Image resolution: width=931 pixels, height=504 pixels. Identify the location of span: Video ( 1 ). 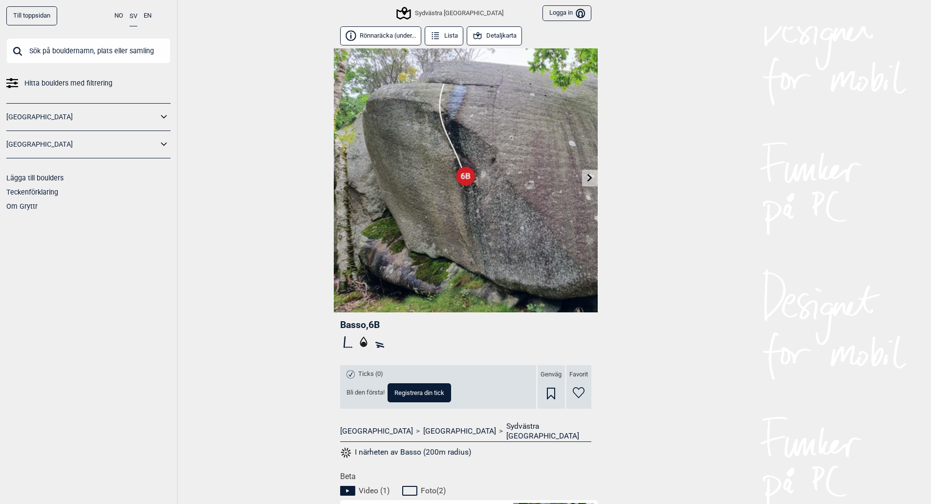
(374, 491).